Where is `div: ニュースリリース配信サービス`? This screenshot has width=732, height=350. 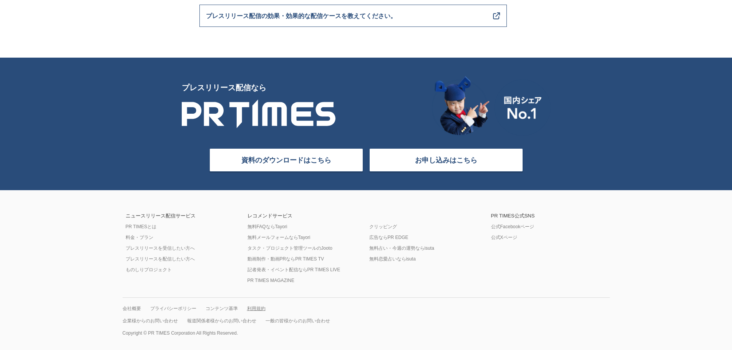
div: ニュースリリース配信サービス is located at coordinates (161, 216).